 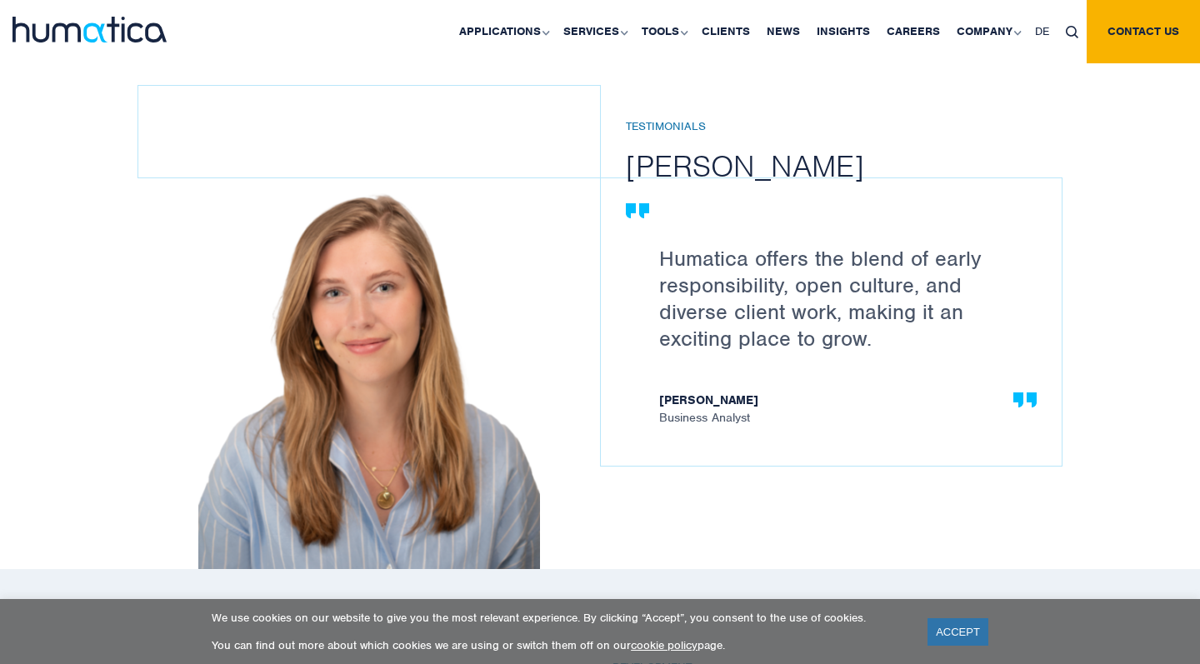 I want to click on p: Humatica offers the blend of early responsibility, open culture, and diverse client work, making ..., so click(x=839, y=298).